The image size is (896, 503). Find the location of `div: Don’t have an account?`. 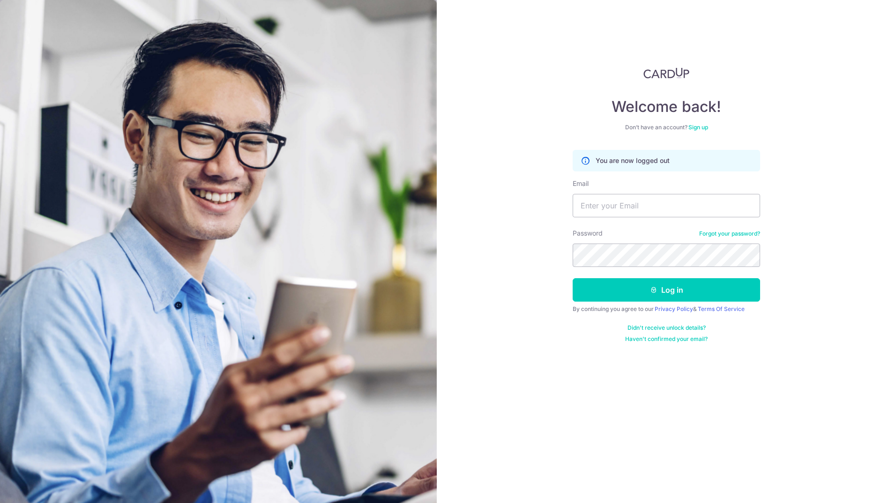

div: Don’t have an account? is located at coordinates (666, 127).